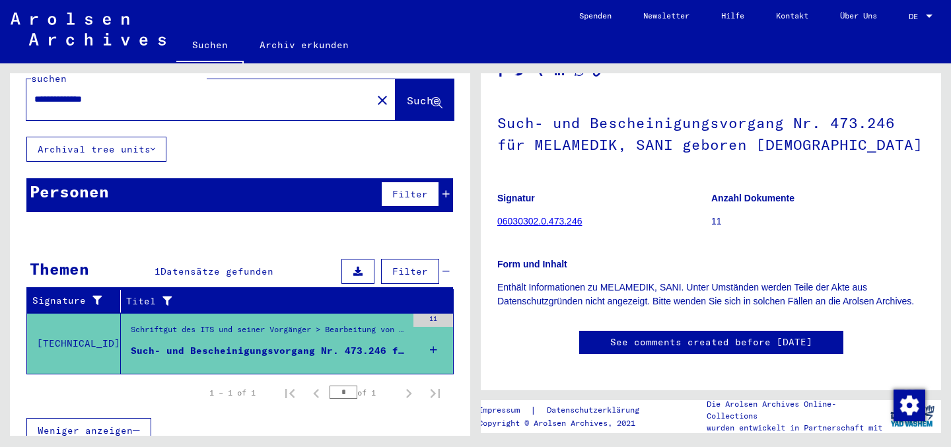 Image resolution: width=951 pixels, height=447 pixels. What do you see at coordinates (362, 392) in the screenshot?
I see `div: of 1` at bounding box center [362, 392].